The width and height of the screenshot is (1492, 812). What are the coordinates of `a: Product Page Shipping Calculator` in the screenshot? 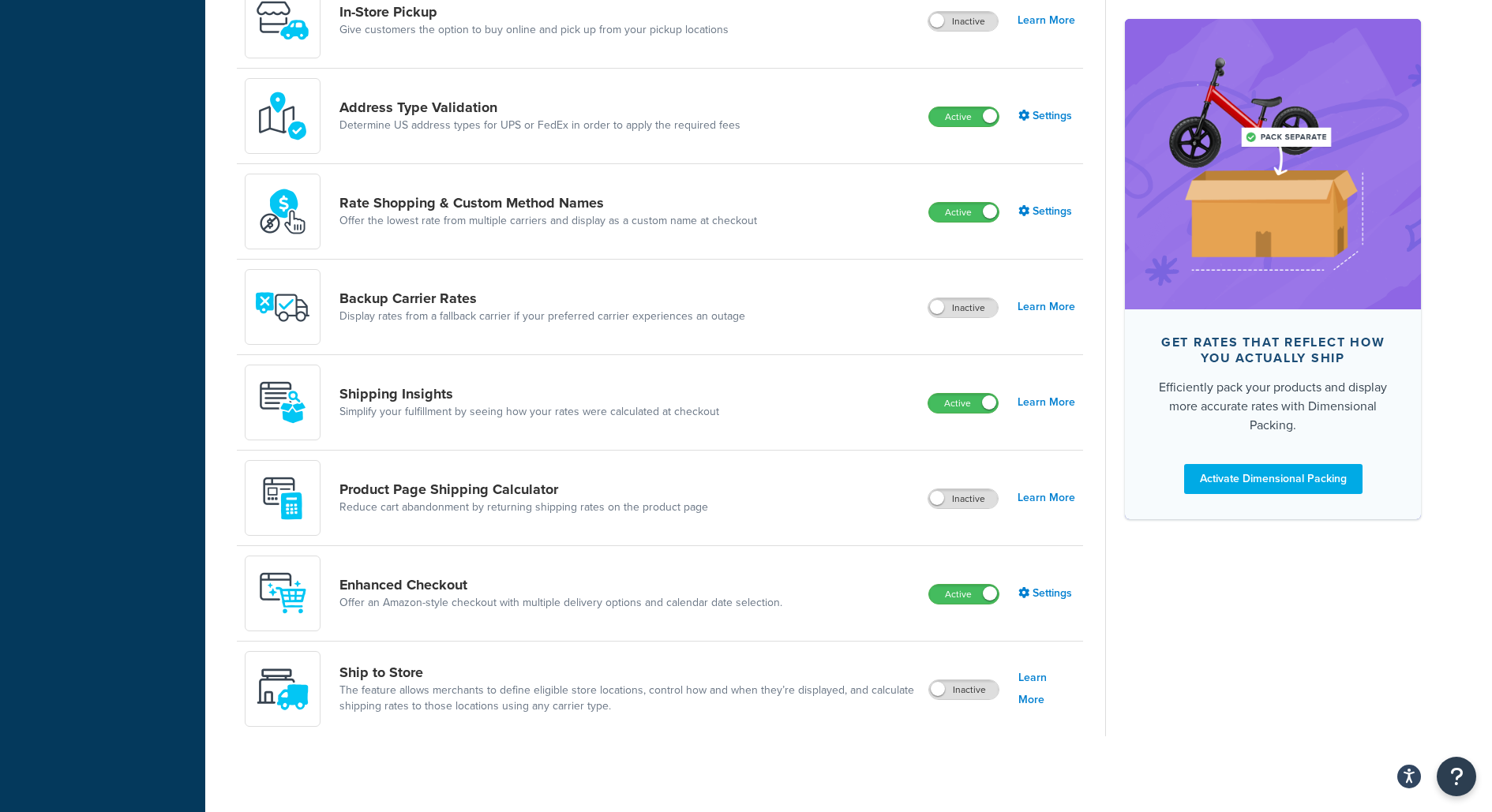 It's located at (523, 489).